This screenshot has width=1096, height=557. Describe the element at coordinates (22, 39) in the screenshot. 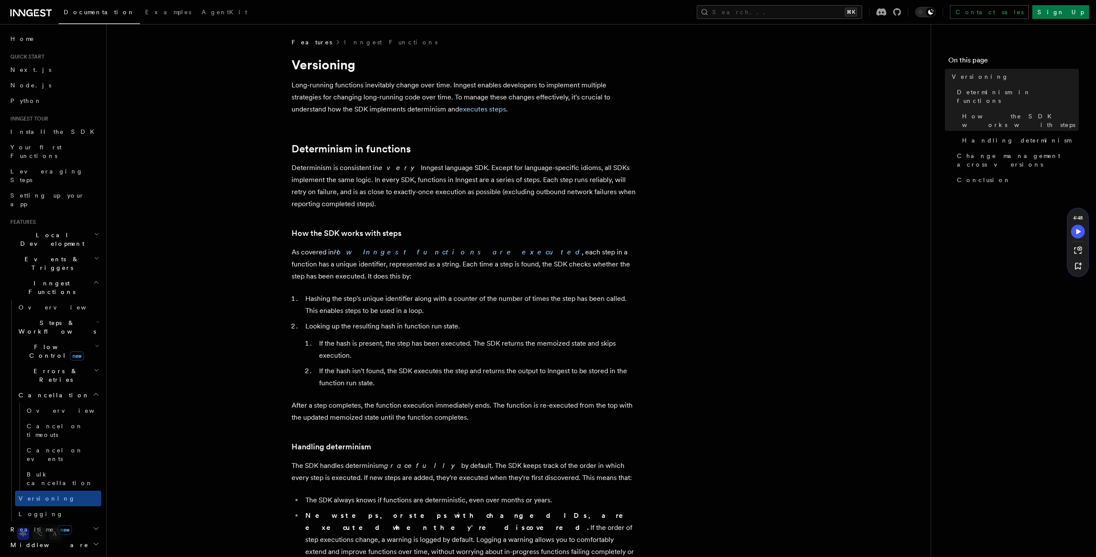

I see `span: Home` at that location.